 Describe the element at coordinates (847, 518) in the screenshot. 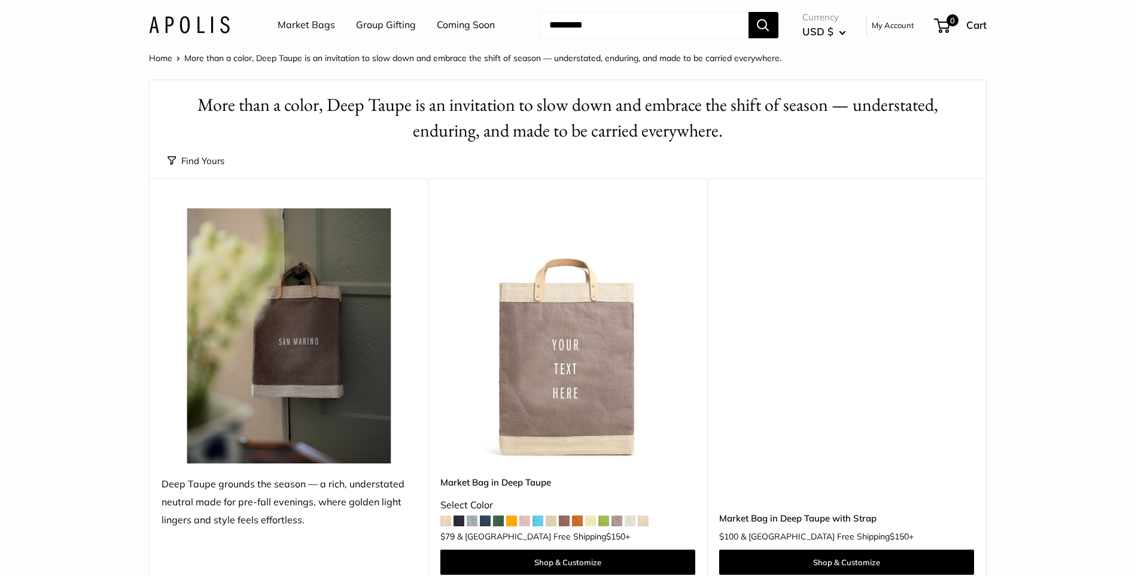

I see `a: Market Bag in Deep Taupe with Strap` at that location.